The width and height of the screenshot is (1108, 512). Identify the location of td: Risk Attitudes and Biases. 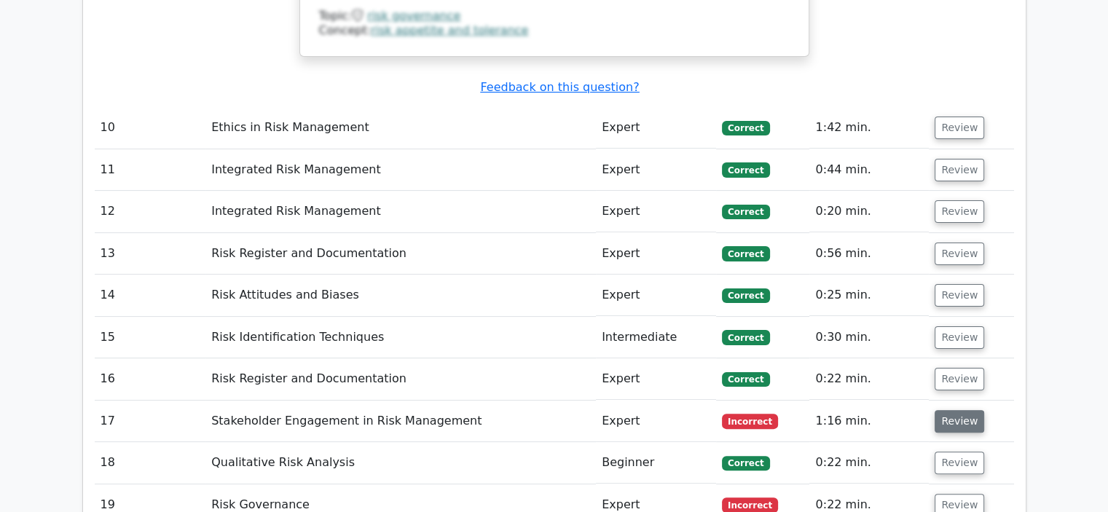
(401, 295).